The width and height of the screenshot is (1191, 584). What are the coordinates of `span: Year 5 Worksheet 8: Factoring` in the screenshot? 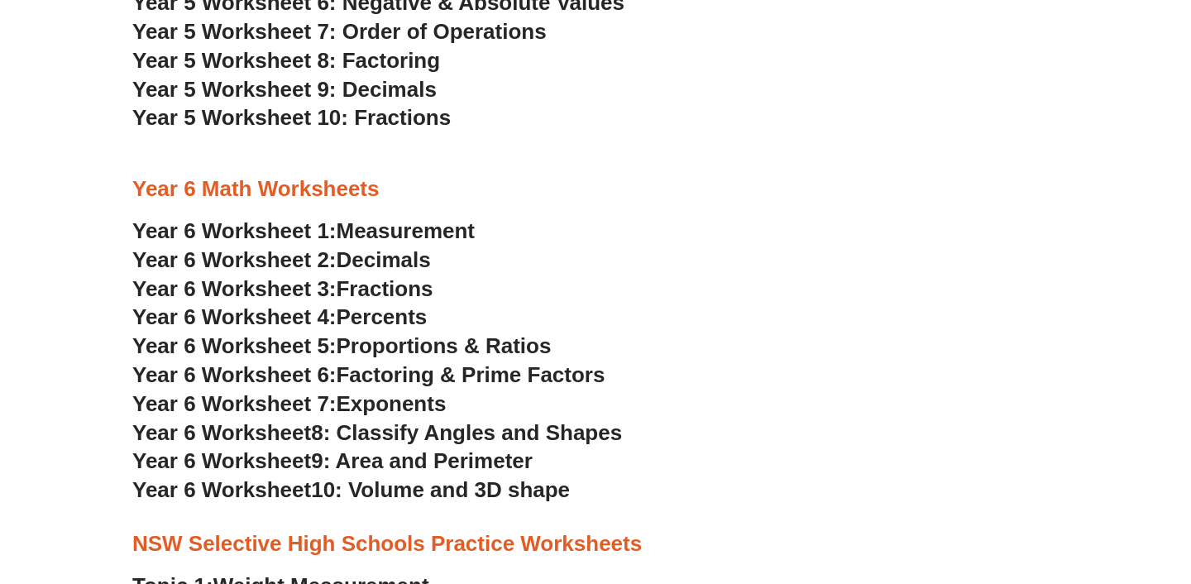 It's located at (286, 60).